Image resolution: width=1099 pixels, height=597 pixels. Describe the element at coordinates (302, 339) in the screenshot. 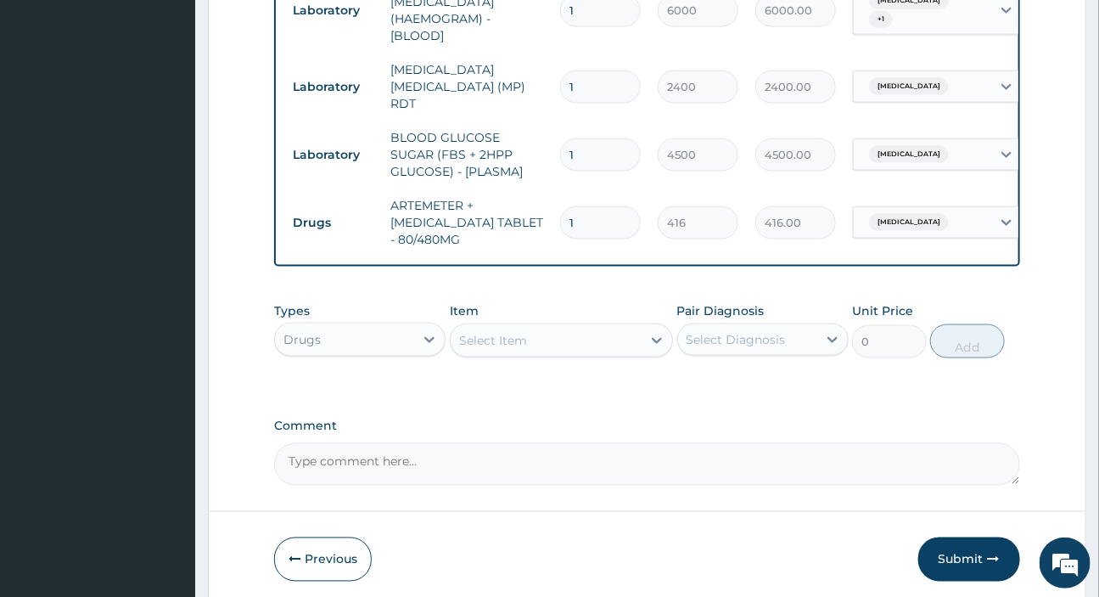

I see `div: Drugs` at that location.